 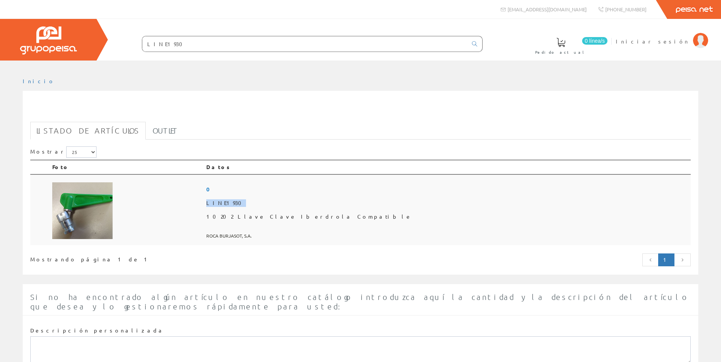 I want to click on a: Outlet, so click(x=165, y=131).